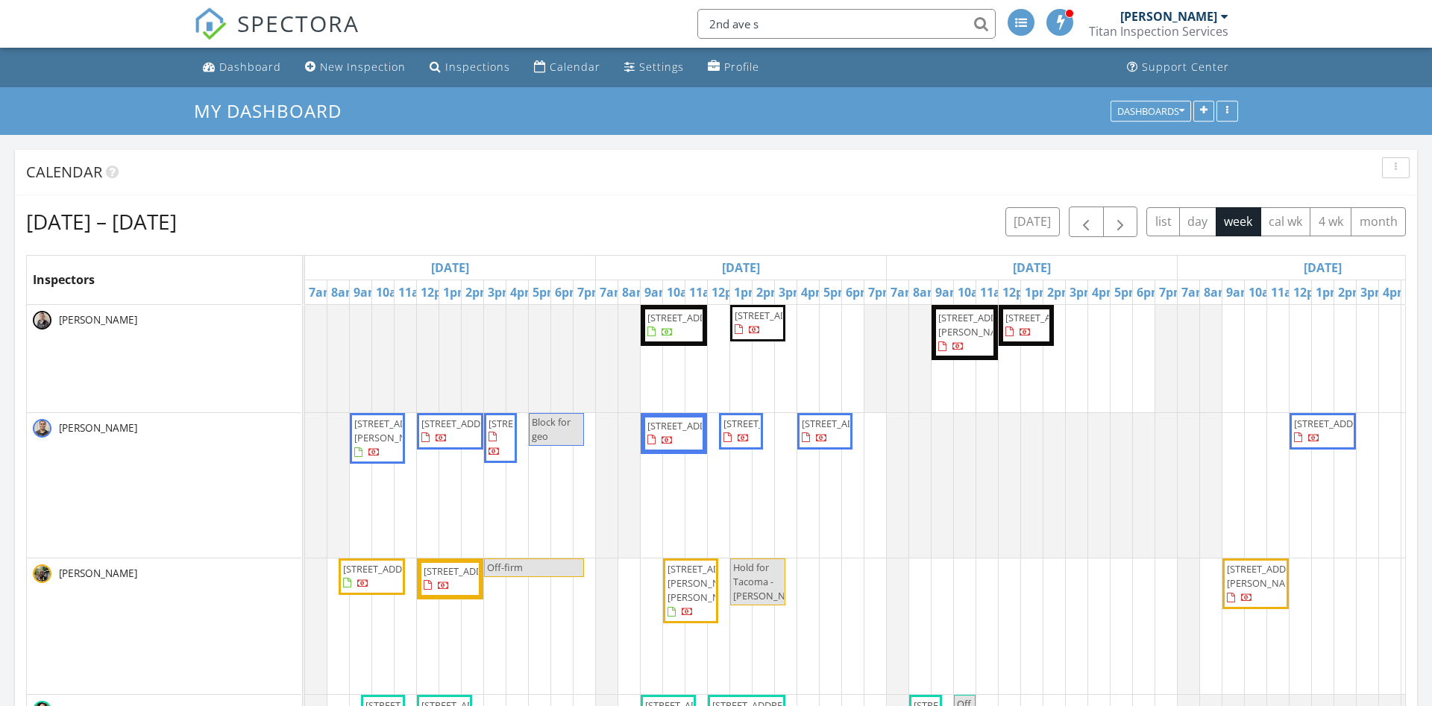 The width and height of the screenshot is (1432, 706). Describe the element at coordinates (366, 292) in the screenshot. I see `a: 9am` at that location.